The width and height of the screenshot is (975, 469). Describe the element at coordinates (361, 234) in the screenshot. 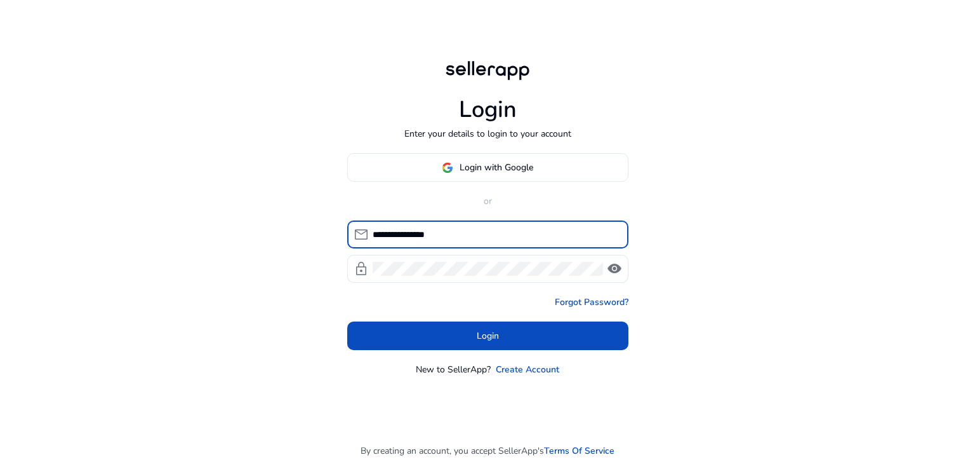

I see `span: mail` at that location.